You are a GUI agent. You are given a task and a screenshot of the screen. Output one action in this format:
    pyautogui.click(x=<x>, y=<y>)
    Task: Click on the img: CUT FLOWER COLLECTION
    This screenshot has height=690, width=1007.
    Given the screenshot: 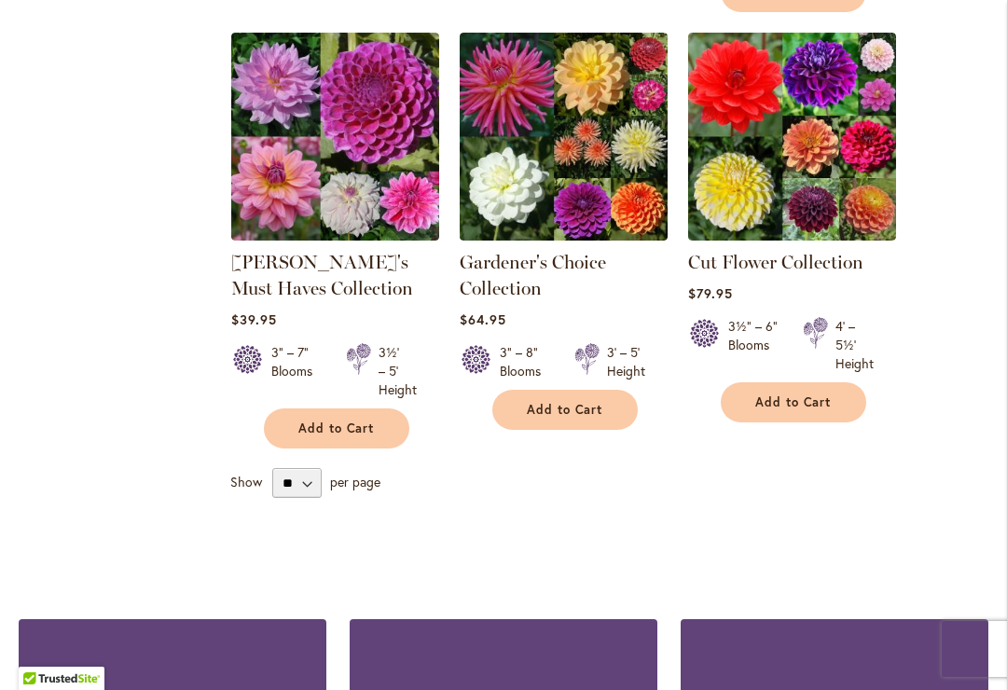 What is the action you would take?
    pyautogui.click(x=792, y=136)
    